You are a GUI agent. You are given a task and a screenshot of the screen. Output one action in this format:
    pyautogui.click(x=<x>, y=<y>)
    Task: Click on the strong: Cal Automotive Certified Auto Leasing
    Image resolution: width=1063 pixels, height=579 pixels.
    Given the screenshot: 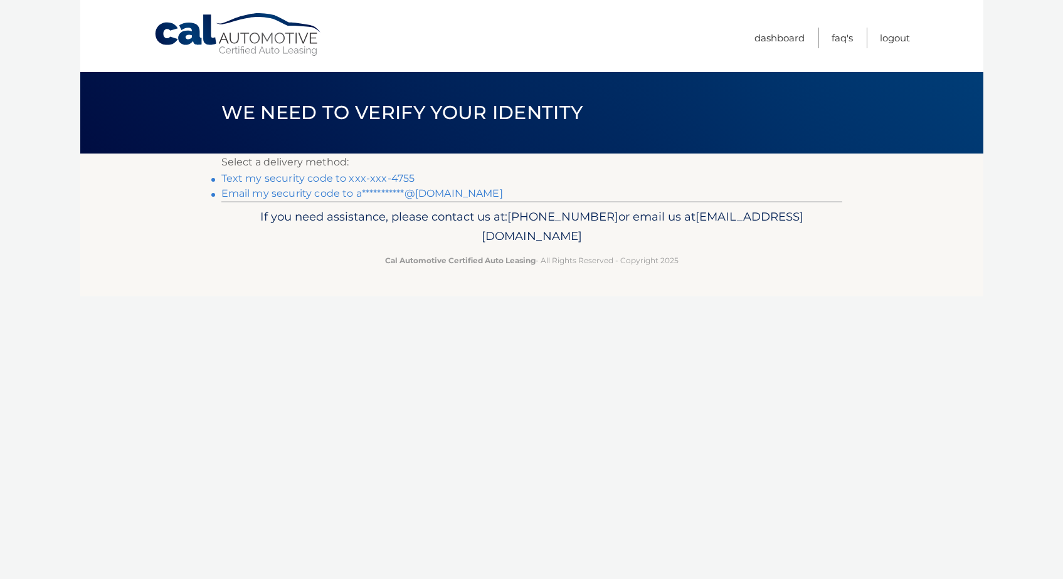 What is the action you would take?
    pyautogui.click(x=460, y=260)
    